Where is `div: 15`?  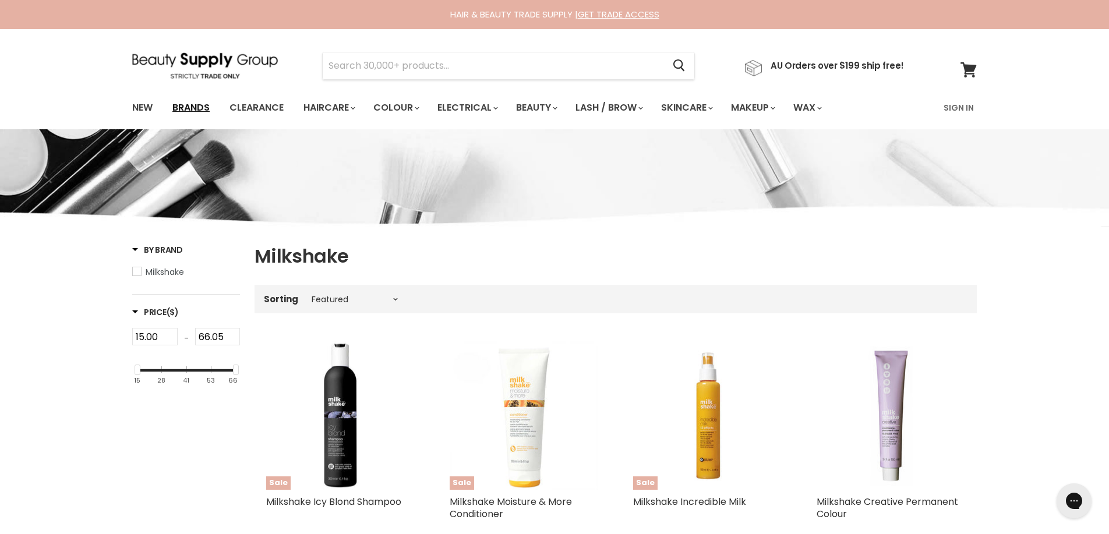 div: 15 is located at coordinates (137, 381).